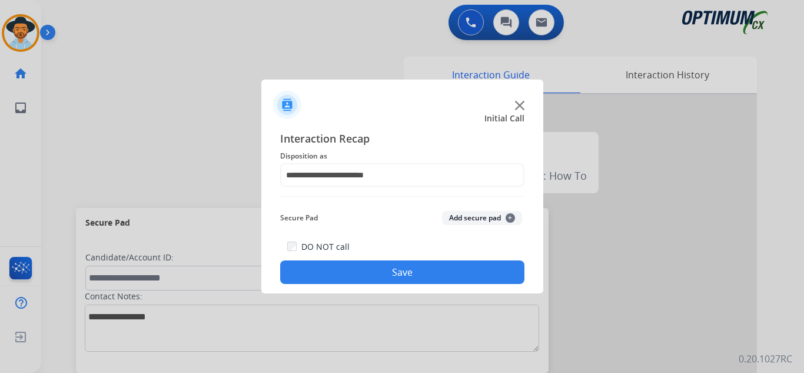 The height and width of the screenshot is (373, 804). What do you see at coordinates (765, 359) in the screenshot?
I see `p: 0.20.1027RC` at bounding box center [765, 359].